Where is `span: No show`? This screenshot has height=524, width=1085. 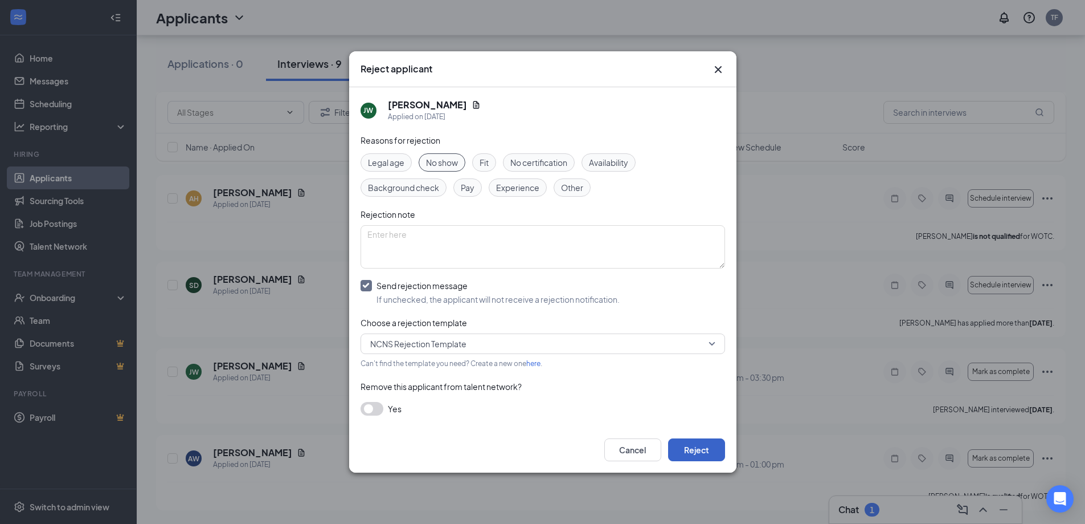
span: No show is located at coordinates (442, 162).